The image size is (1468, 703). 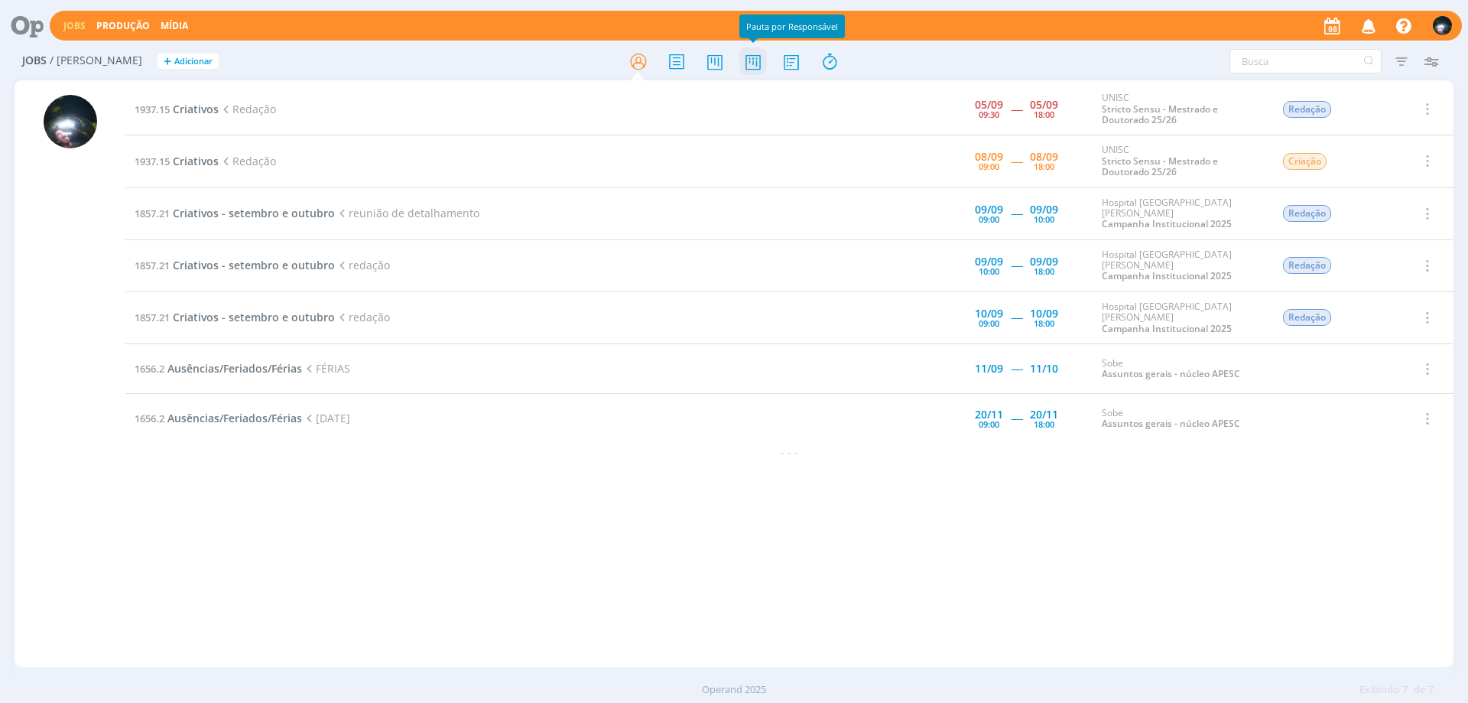 What do you see at coordinates (1305, 61) in the screenshot?
I see `input: Busca` at bounding box center [1305, 61].